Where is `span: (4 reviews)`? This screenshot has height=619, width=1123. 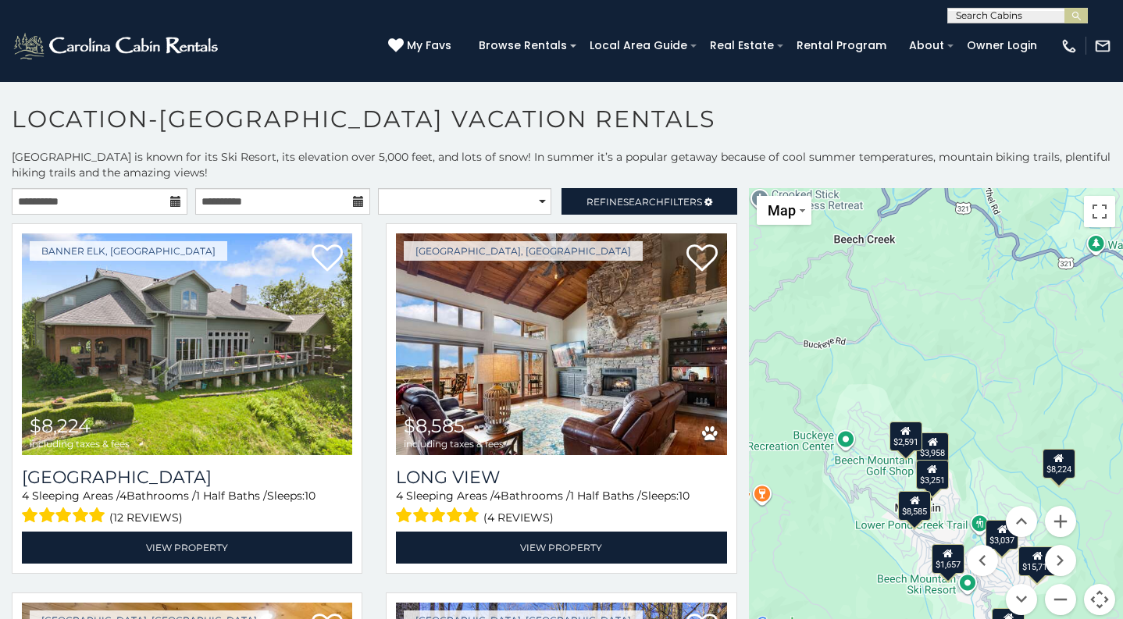 span: (4 reviews) is located at coordinates (518, 518).